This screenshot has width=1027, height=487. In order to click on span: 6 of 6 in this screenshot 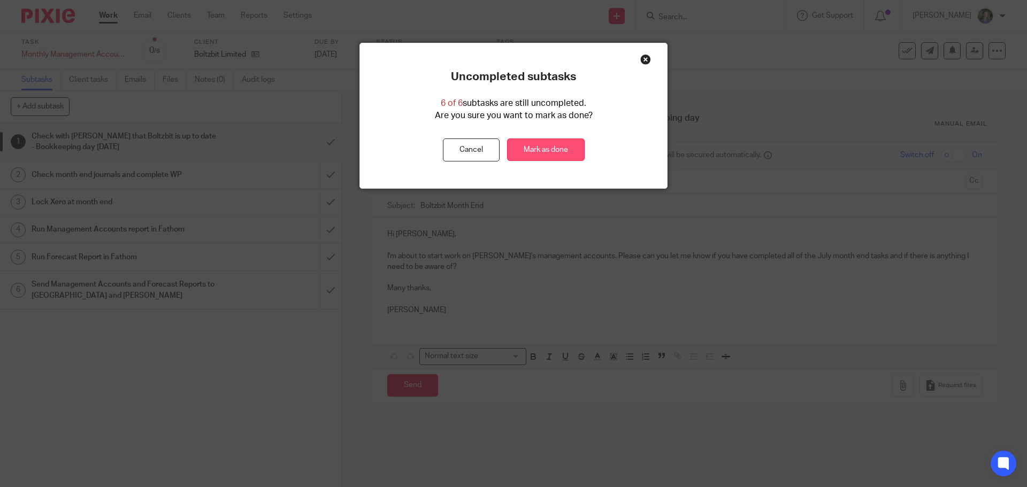, I will do `click(451, 103)`.